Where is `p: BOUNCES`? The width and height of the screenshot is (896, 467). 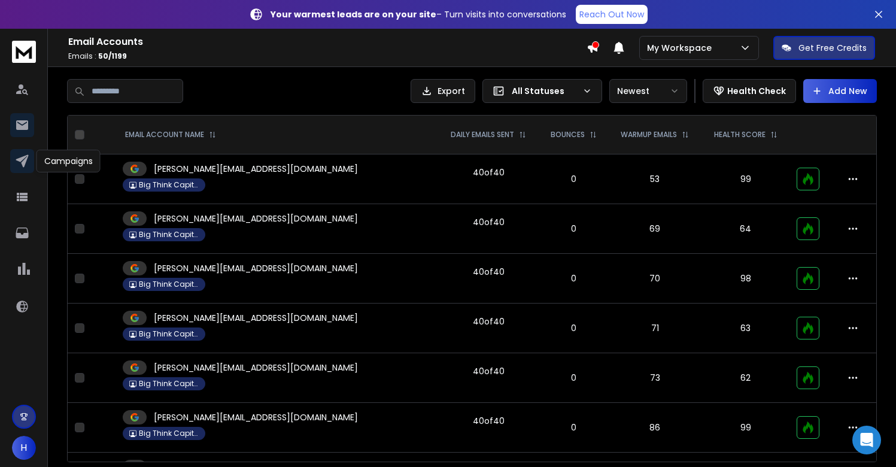
p: BOUNCES is located at coordinates (567, 135).